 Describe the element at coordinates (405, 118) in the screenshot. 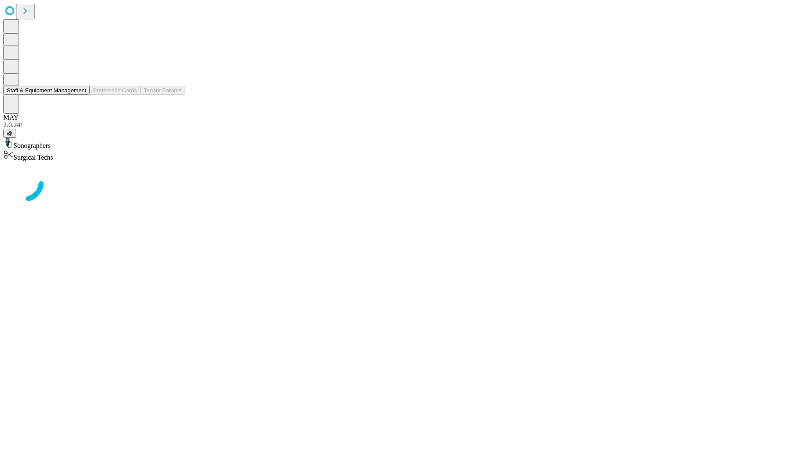

I see `div: MAY` at that location.